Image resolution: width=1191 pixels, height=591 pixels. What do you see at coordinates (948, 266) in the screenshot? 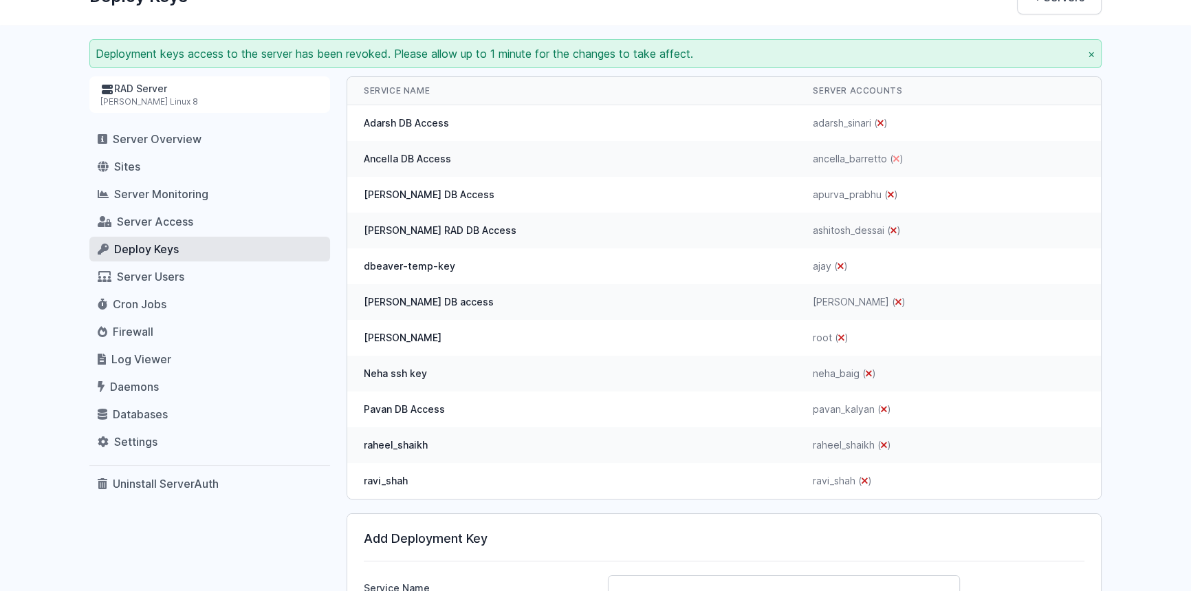
I see `td: ajay` at bounding box center [948, 266].